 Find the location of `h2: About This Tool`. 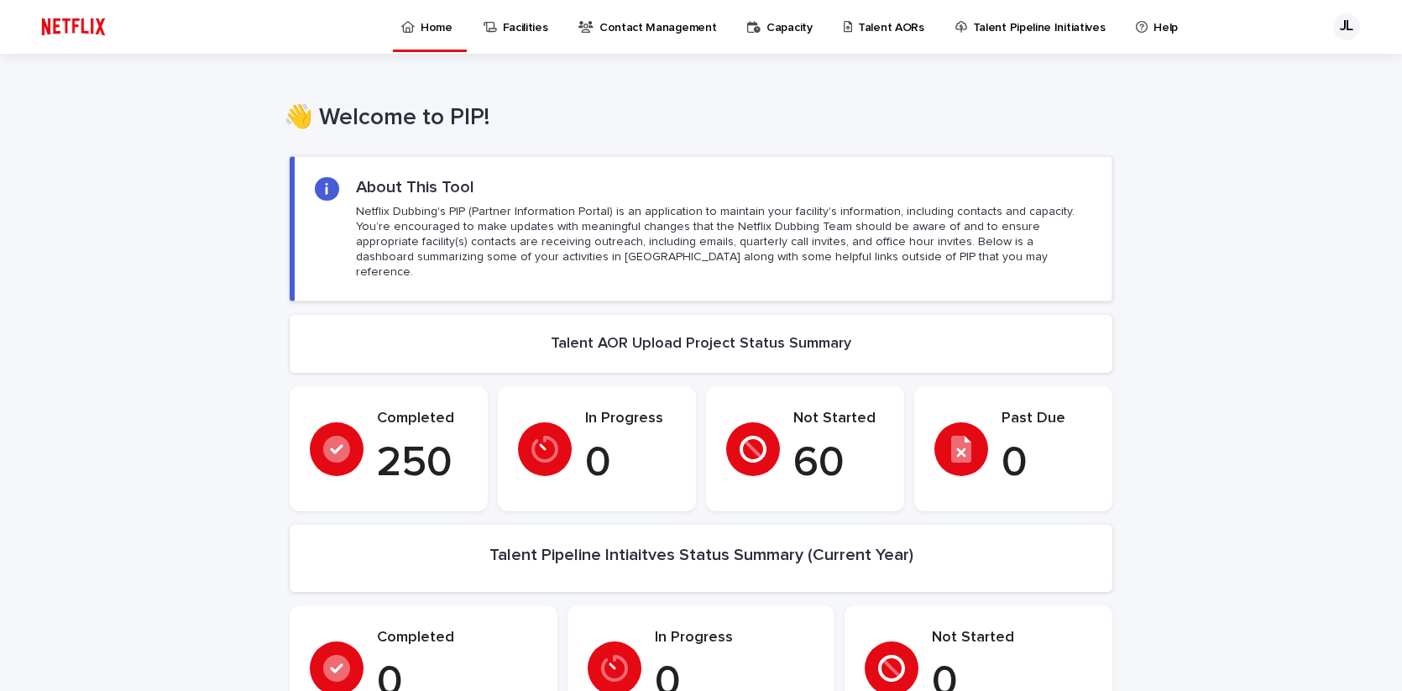

h2: About This Tool is located at coordinates (415, 187).